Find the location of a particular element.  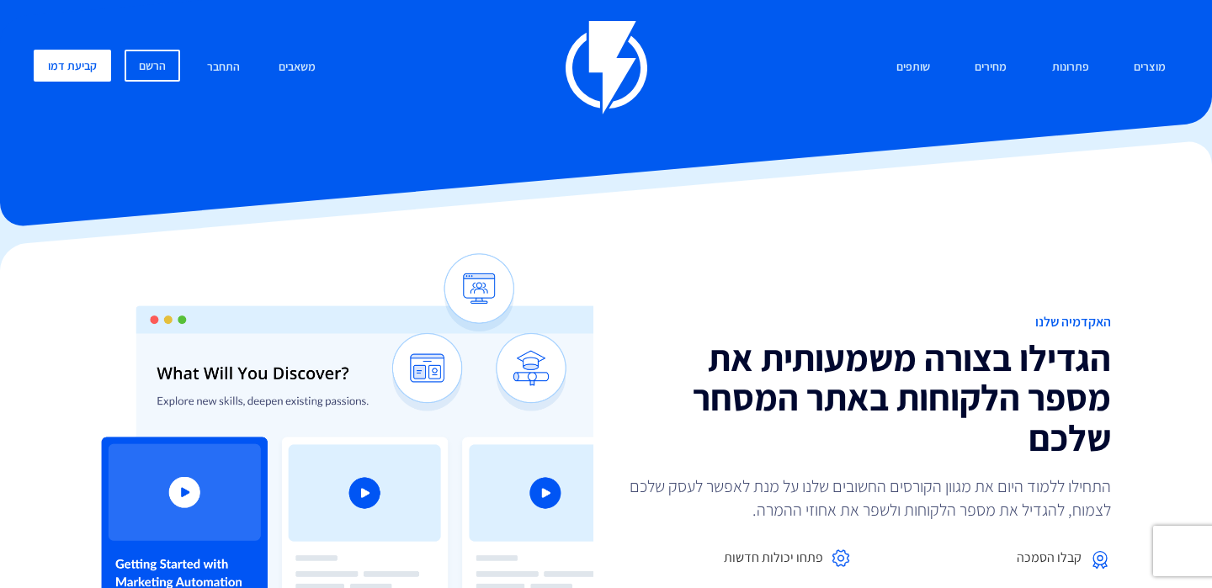

h1: האקדמיה שלנו is located at coordinates (864, 322).